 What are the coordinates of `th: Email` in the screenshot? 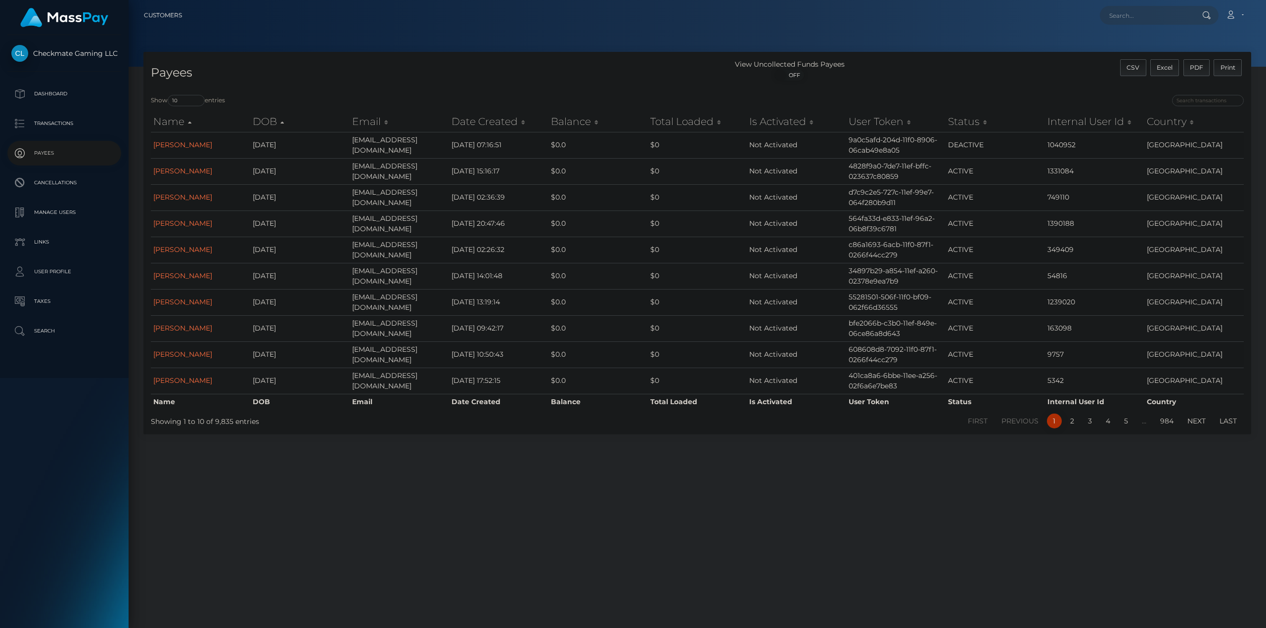 It's located at (399, 402).